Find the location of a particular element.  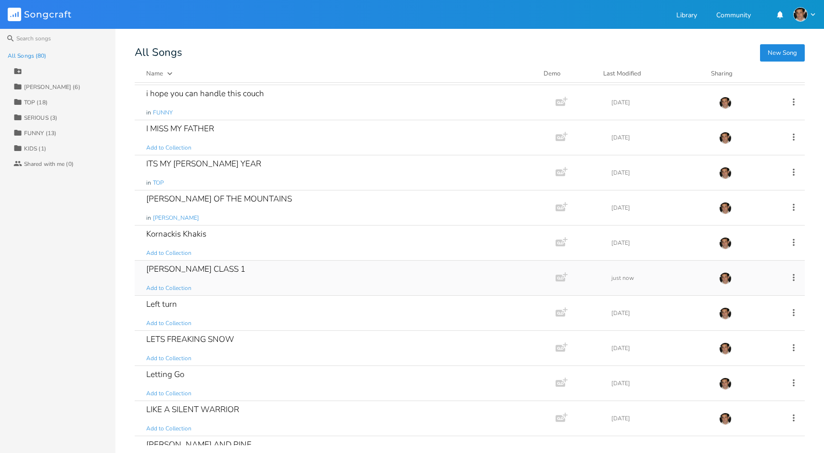

div: I MISS MY FATHER is located at coordinates (180, 128).